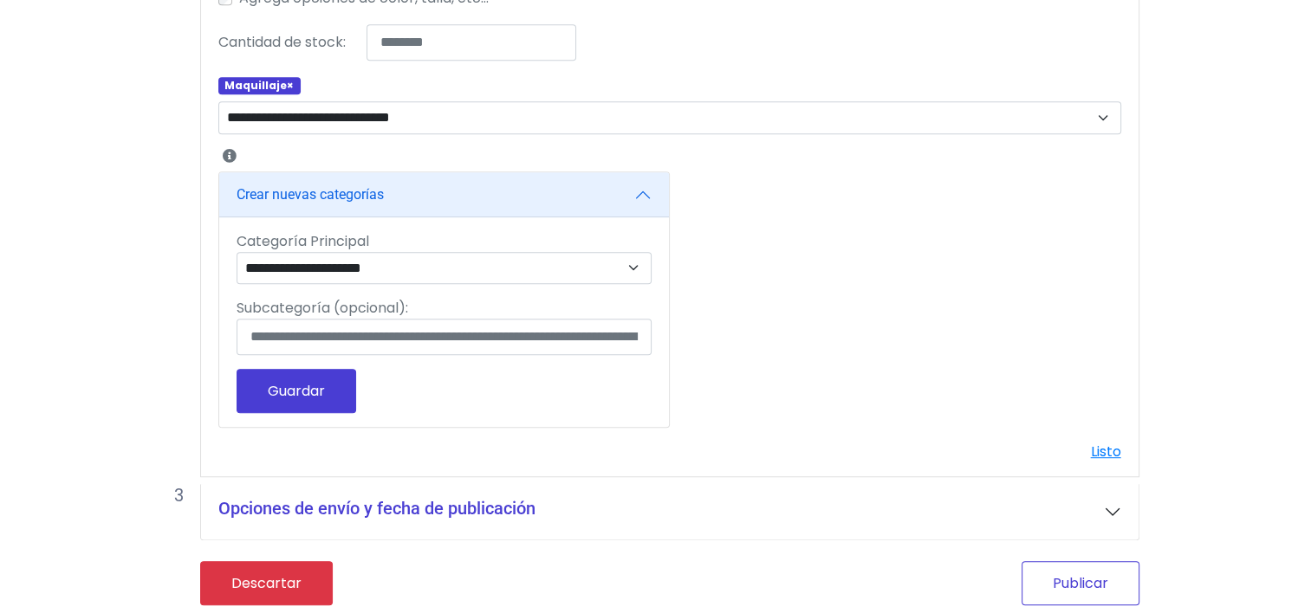  Describe the element at coordinates (260, 86) in the screenshot. I see `span: Maquillaje` at that location.